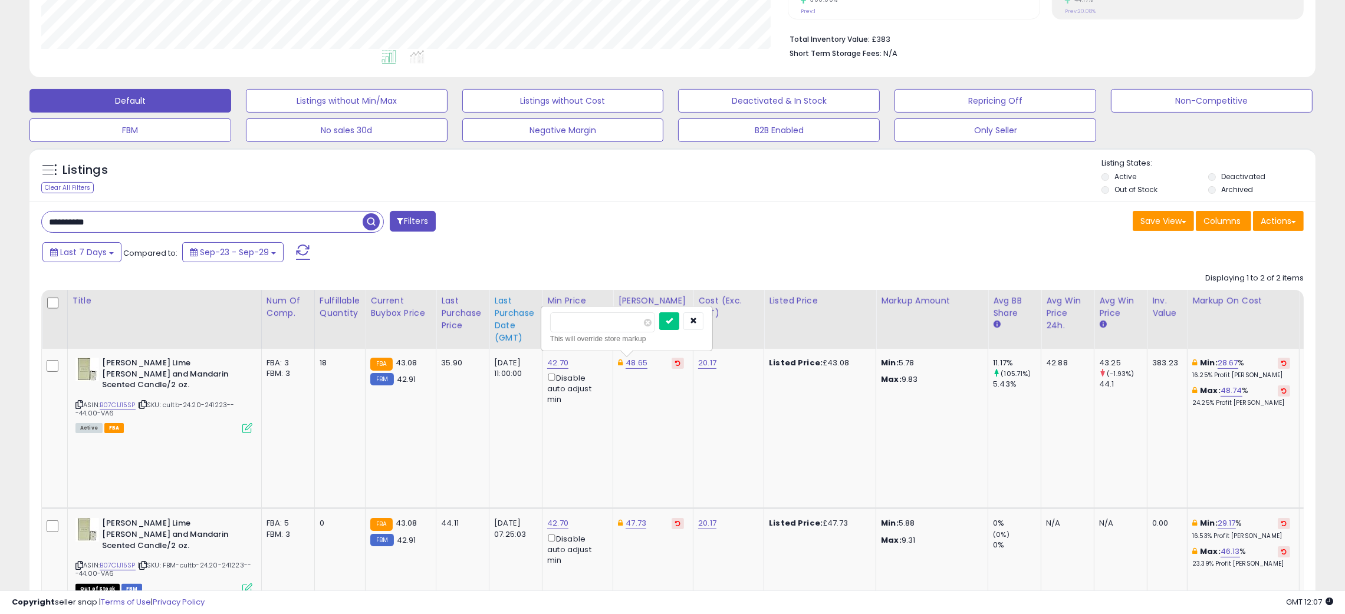 The height and width of the screenshot is (614, 1345). I want to click on div: 5.43%, so click(1016, 384).